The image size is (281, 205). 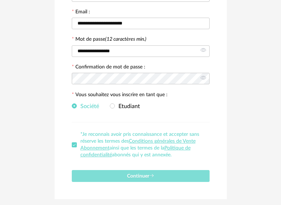 What do you see at coordinates (136, 151) in the screenshot?
I see `a: Politique de confidentialité` at bounding box center [136, 151].